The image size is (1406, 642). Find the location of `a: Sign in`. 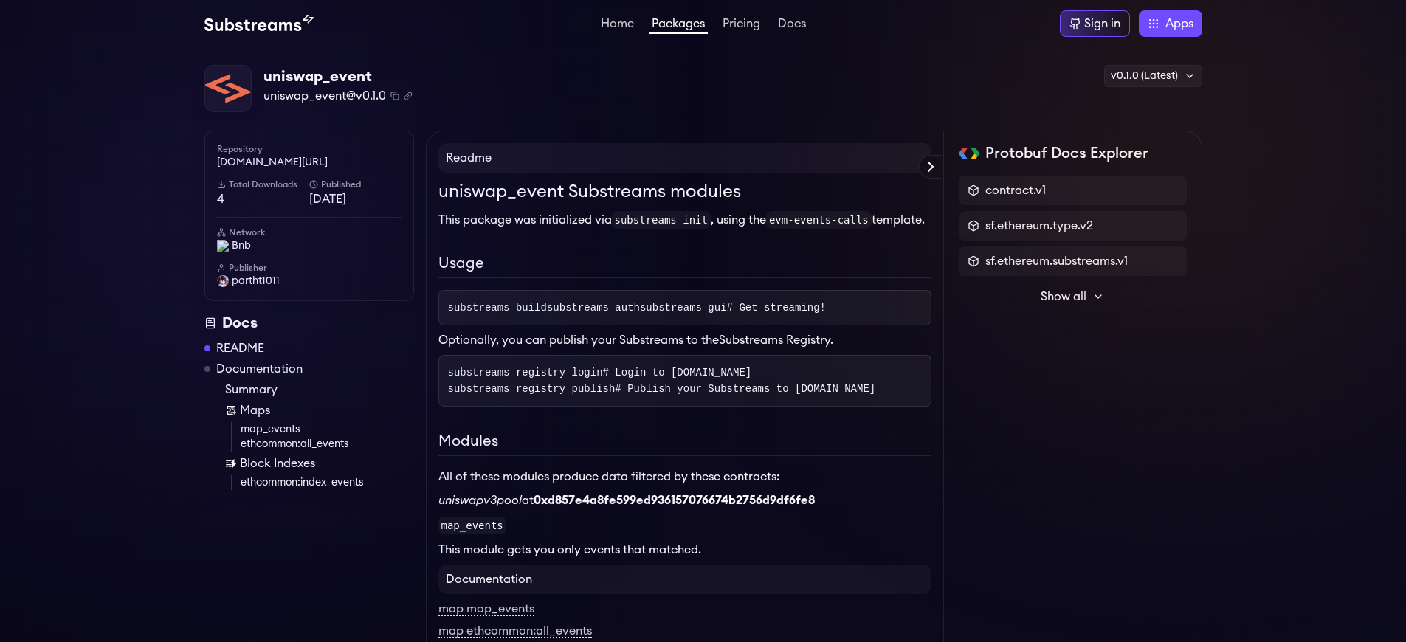

a: Sign in is located at coordinates (1094, 24).